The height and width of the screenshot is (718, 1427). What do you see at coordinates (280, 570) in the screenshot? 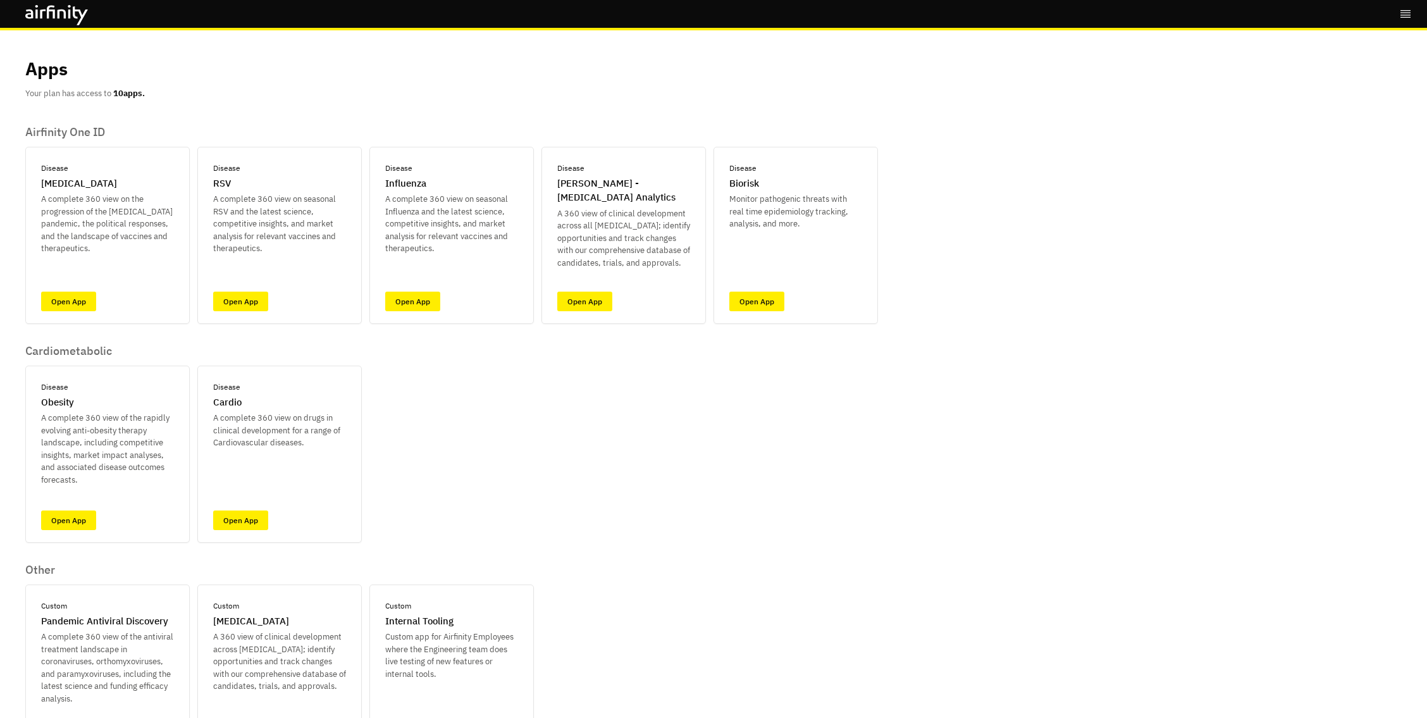
I see `p: Other` at bounding box center [280, 570].